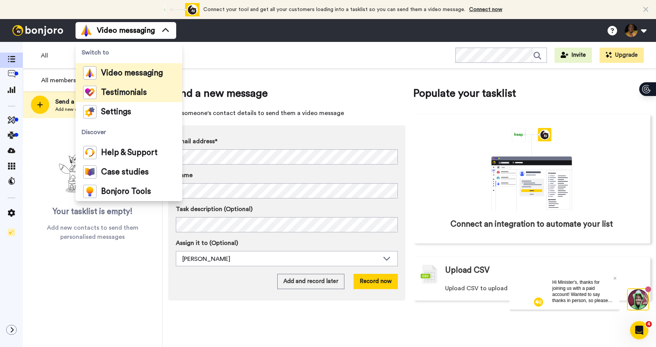 The width and height of the screenshot is (656, 347). Describe the element at coordinates (467, 271) in the screenshot. I see `span: Upload CSV` at that location.